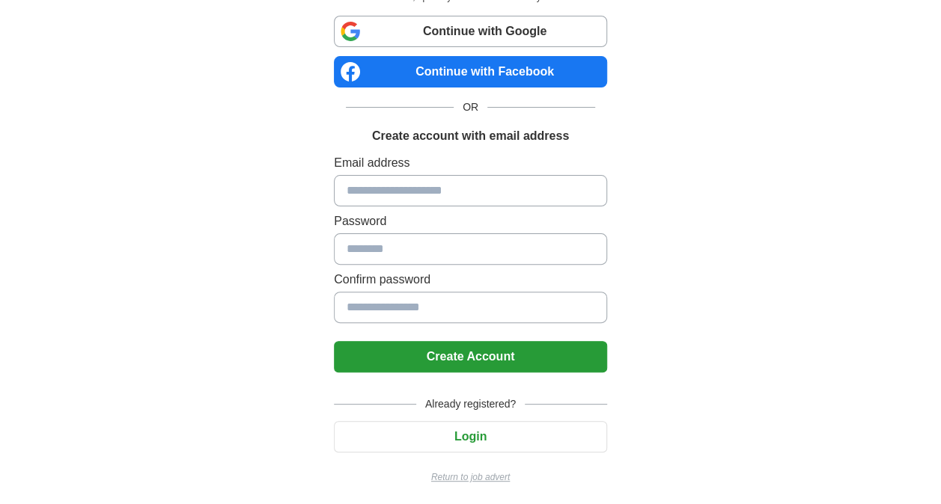 Image resolution: width=941 pixels, height=504 pixels. What do you see at coordinates (470, 221) in the screenshot?
I see `label: Password` at bounding box center [470, 221].